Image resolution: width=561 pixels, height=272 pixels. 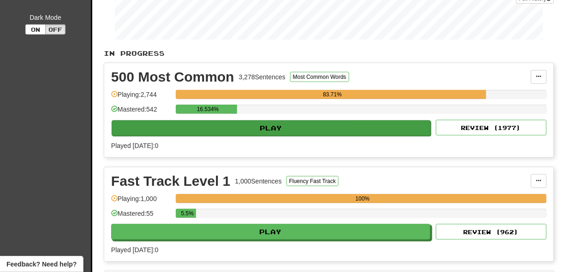 What do you see at coordinates (363, 199) in the screenshot?
I see `div: 100%` at bounding box center [363, 199].